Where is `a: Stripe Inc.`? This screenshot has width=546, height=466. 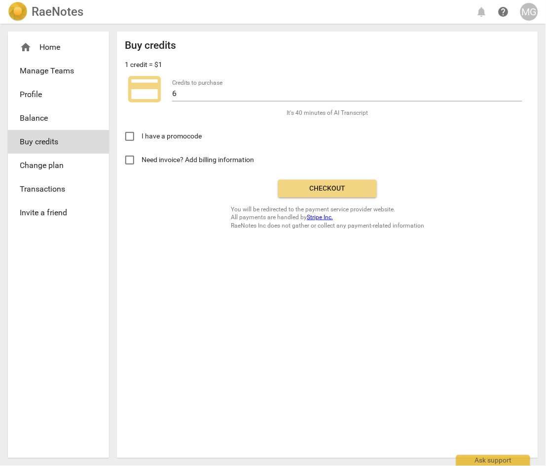 a: Stripe Inc. is located at coordinates (319, 217).